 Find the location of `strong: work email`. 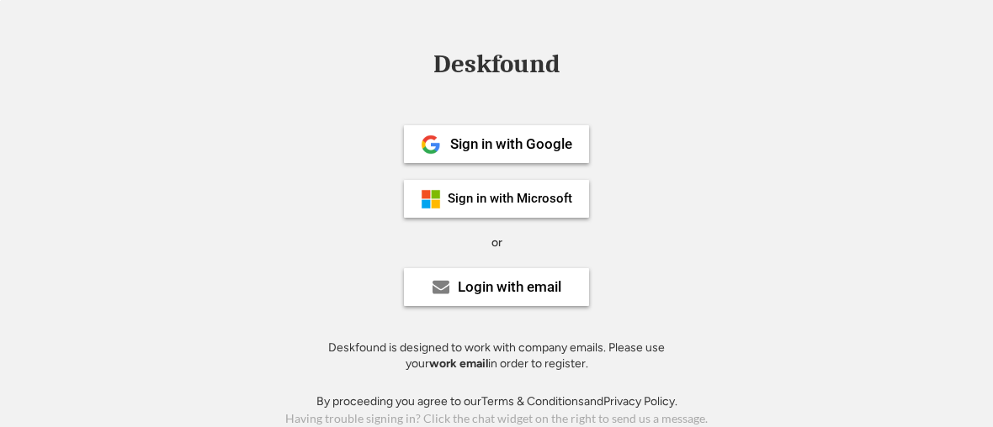

strong: work email is located at coordinates (458, 363).